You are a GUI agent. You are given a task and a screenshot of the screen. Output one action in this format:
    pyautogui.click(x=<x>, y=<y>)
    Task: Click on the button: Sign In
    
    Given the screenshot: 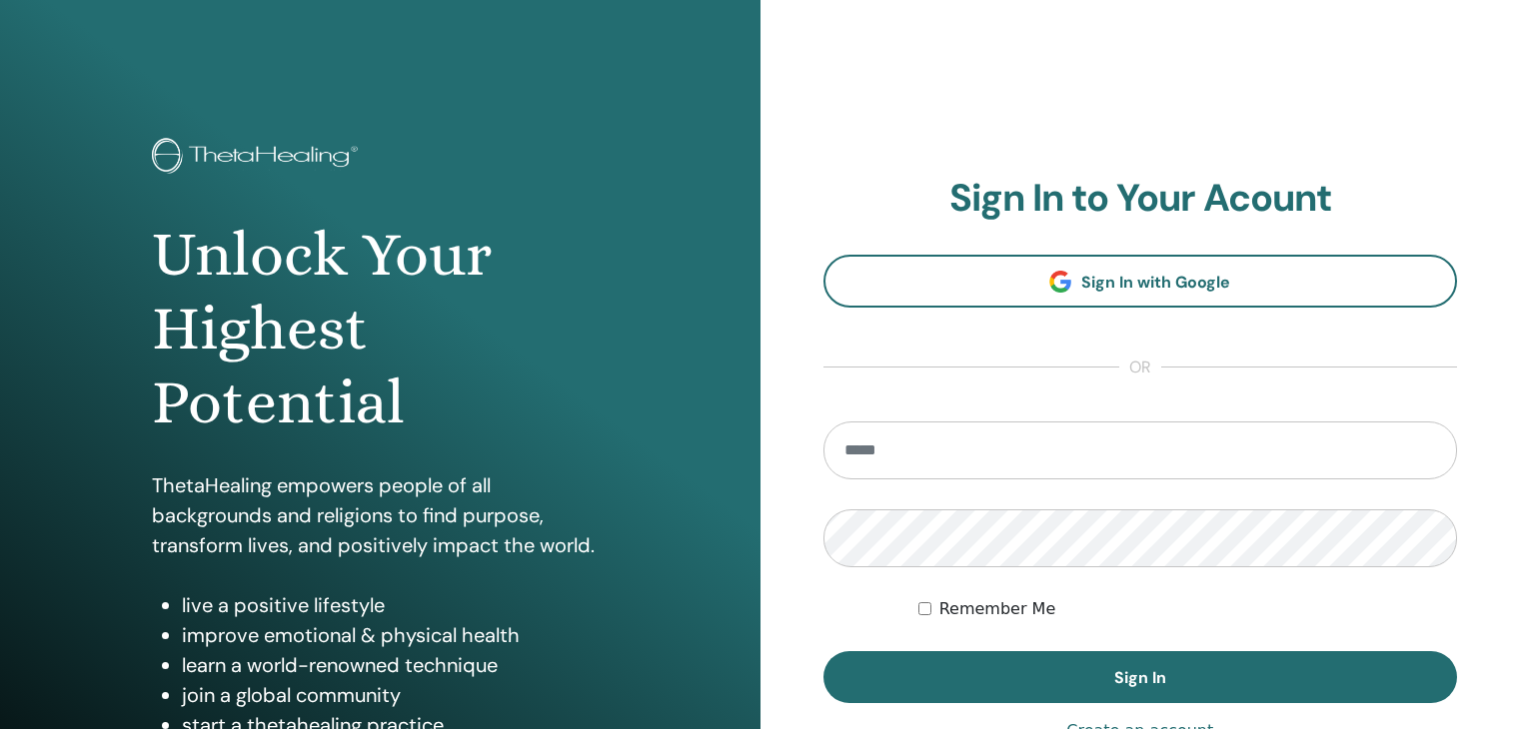 What is the action you would take?
    pyautogui.click(x=1140, y=677)
    